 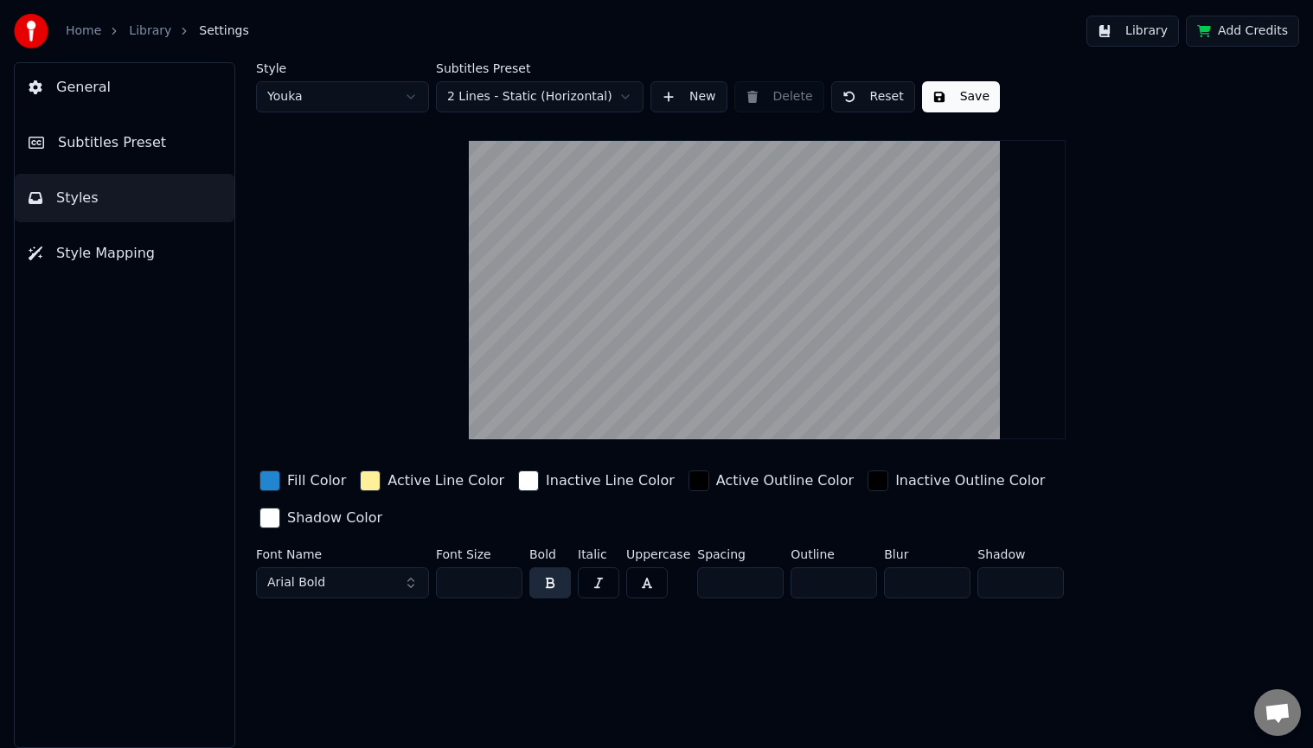 What do you see at coordinates (335, 518) in the screenshot?
I see `div: Shadow Color` at bounding box center [335, 518].